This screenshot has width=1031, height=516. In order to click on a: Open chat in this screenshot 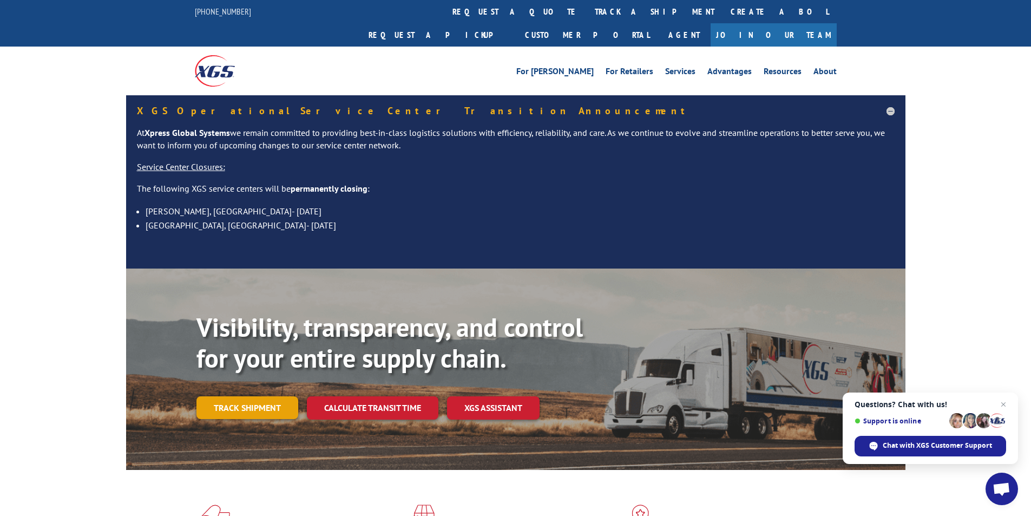, I will do `click(1002, 489)`.